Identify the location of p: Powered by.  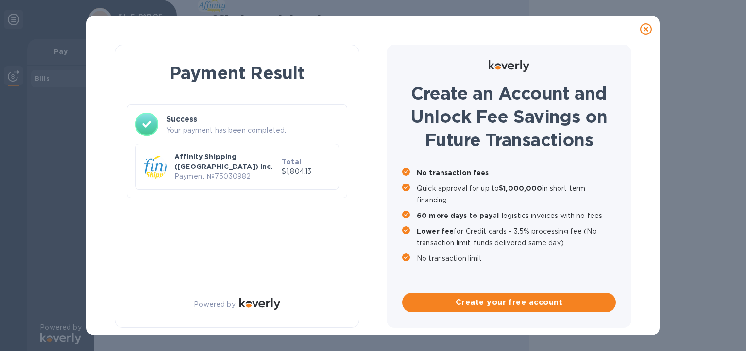
(214, 304).